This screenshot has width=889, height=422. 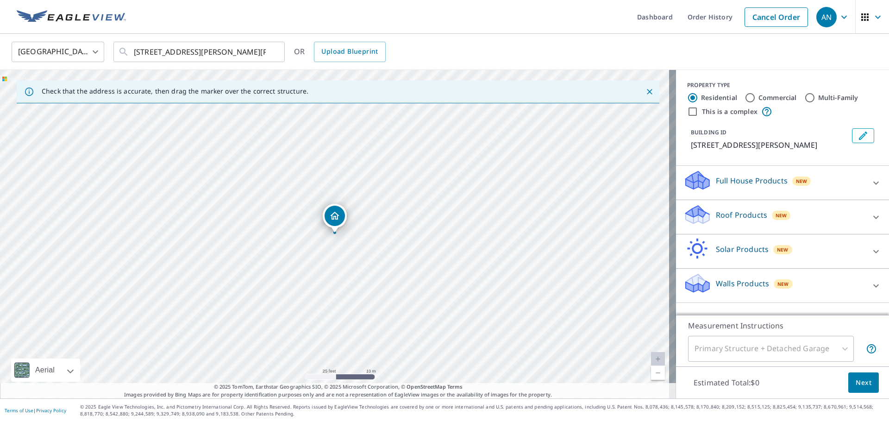 I want to click on div: Dropped pin, building 1, Residential property, 1060 Dolores Dr Lafayette, CA 94549, so click(x=335, y=218).